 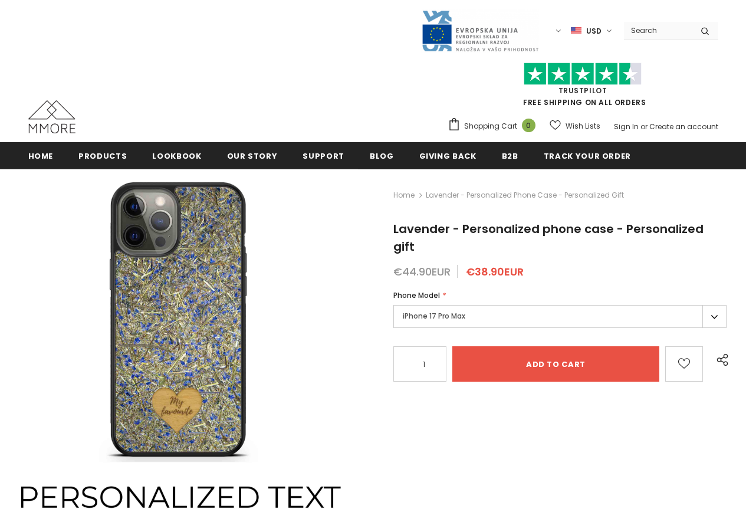 What do you see at coordinates (448, 156) in the screenshot?
I see `span: Giving back` at bounding box center [448, 156].